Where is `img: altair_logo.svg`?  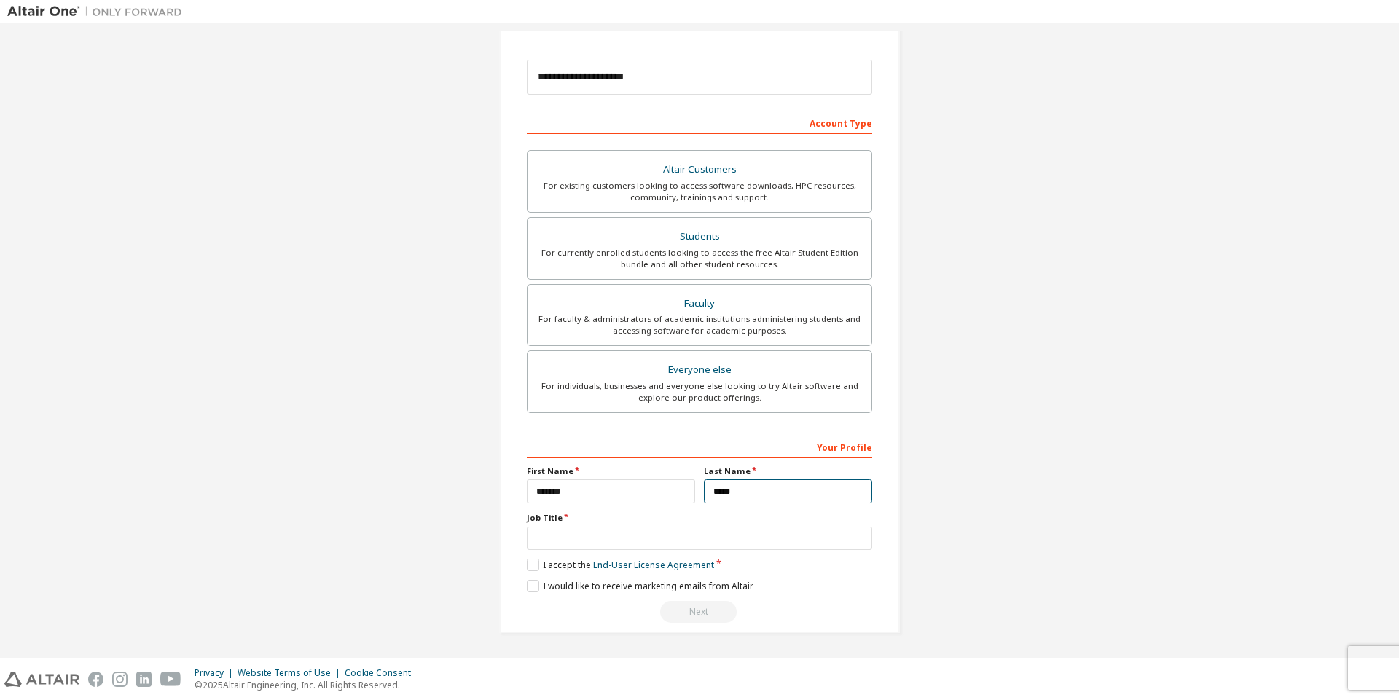 img: altair_logo.svg is located at coordinates (42, 679).